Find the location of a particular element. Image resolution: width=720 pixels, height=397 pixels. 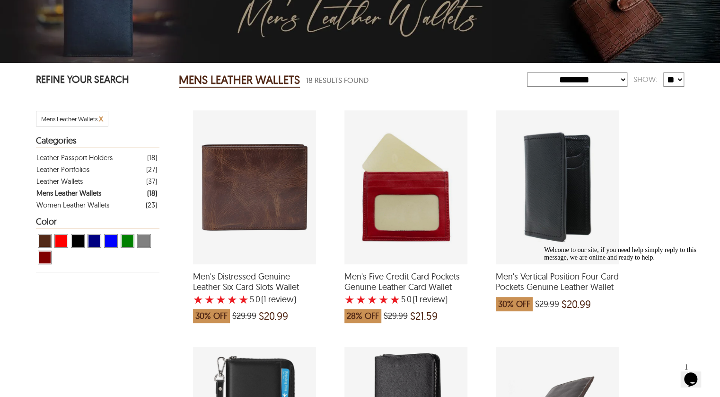

div: View Maroon Mens Leather Wallets is located at coordinates (44, 257).